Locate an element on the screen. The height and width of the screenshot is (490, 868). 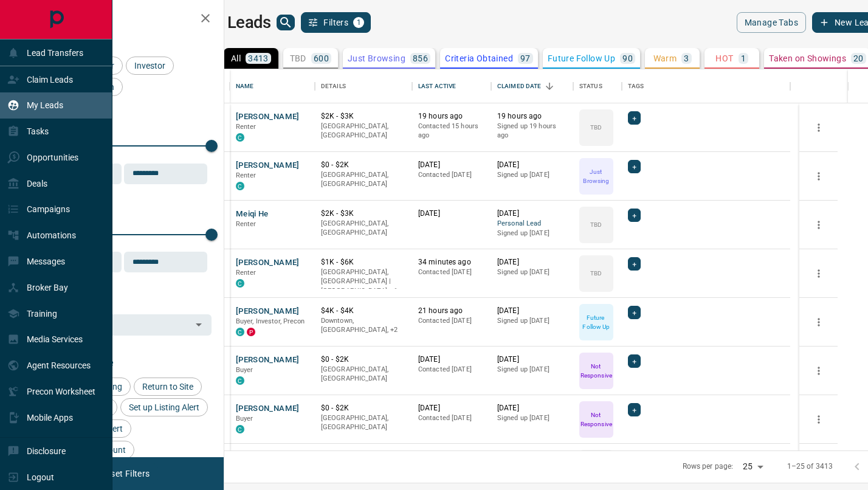
span: Buyer, Investor, Precon is located at coordinates (270, 321).